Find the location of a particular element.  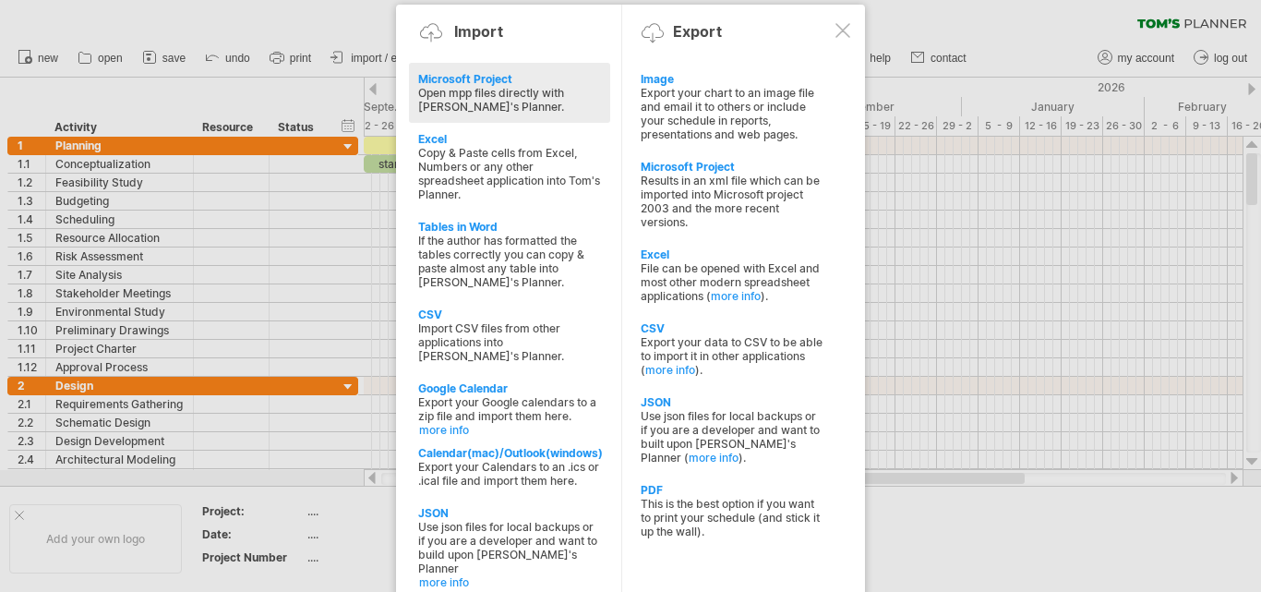

div: If the author has formatted the tables correctly you can copy & paste almost any table into [PERS... is located at coordinates (510, 261).